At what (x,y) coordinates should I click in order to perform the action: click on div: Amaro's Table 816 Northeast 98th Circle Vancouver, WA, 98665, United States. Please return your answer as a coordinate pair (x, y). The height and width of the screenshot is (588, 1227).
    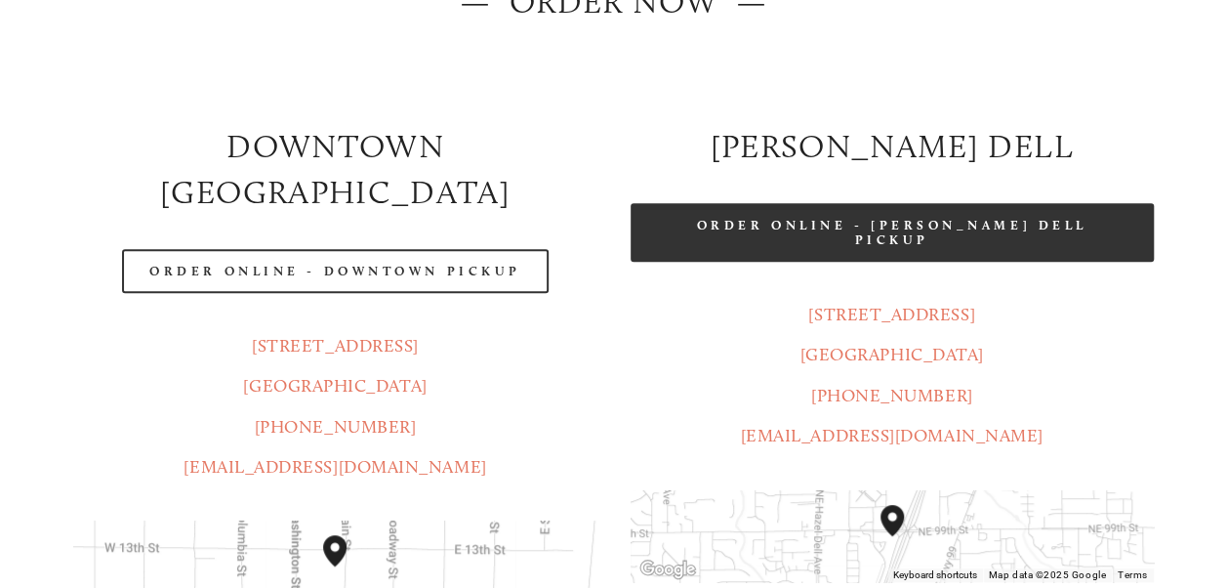
    Looking at the image, I should click on (904, 536).